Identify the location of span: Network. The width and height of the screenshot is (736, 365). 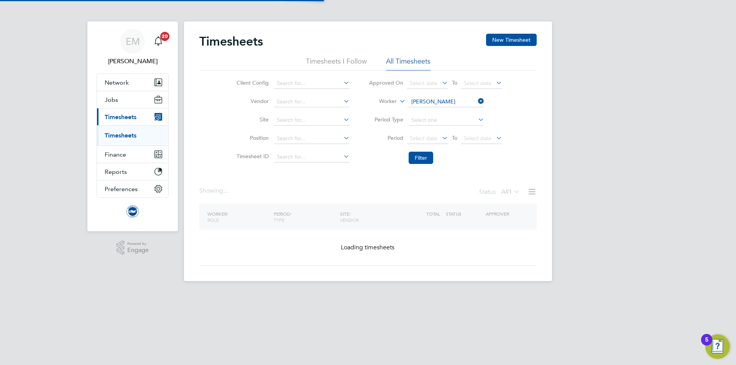
(117, 82).